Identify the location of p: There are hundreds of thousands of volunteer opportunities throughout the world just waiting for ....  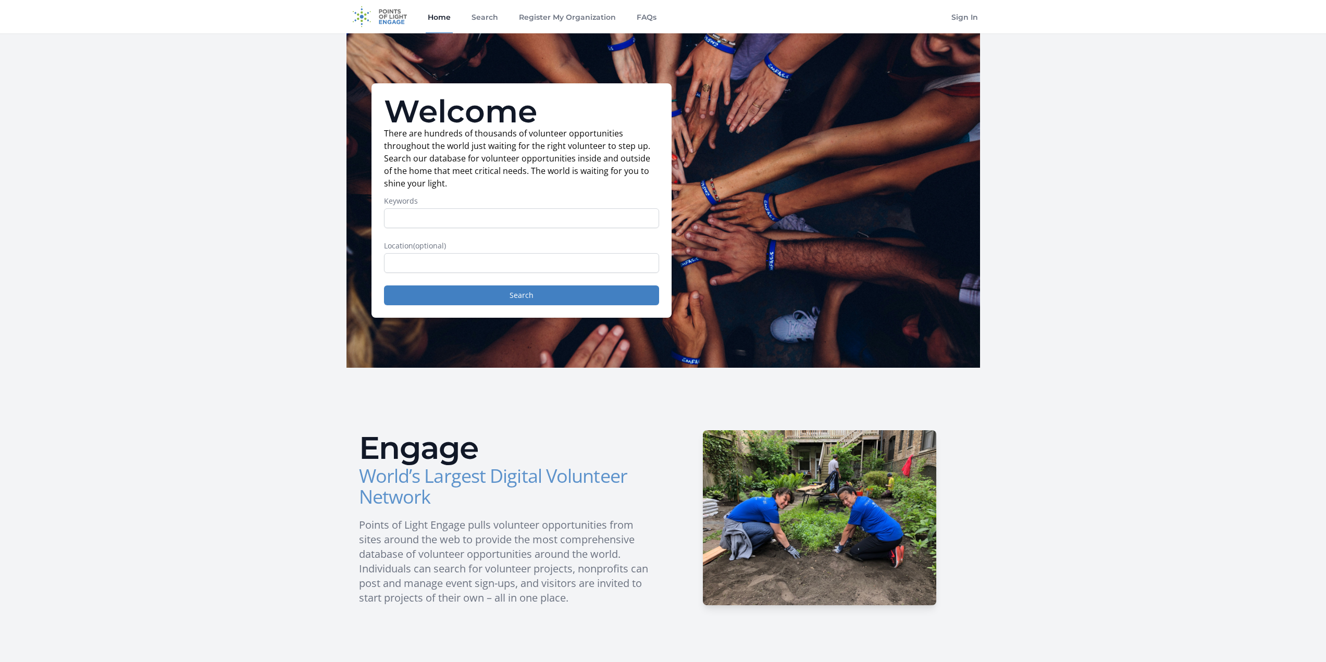
(522, 158).